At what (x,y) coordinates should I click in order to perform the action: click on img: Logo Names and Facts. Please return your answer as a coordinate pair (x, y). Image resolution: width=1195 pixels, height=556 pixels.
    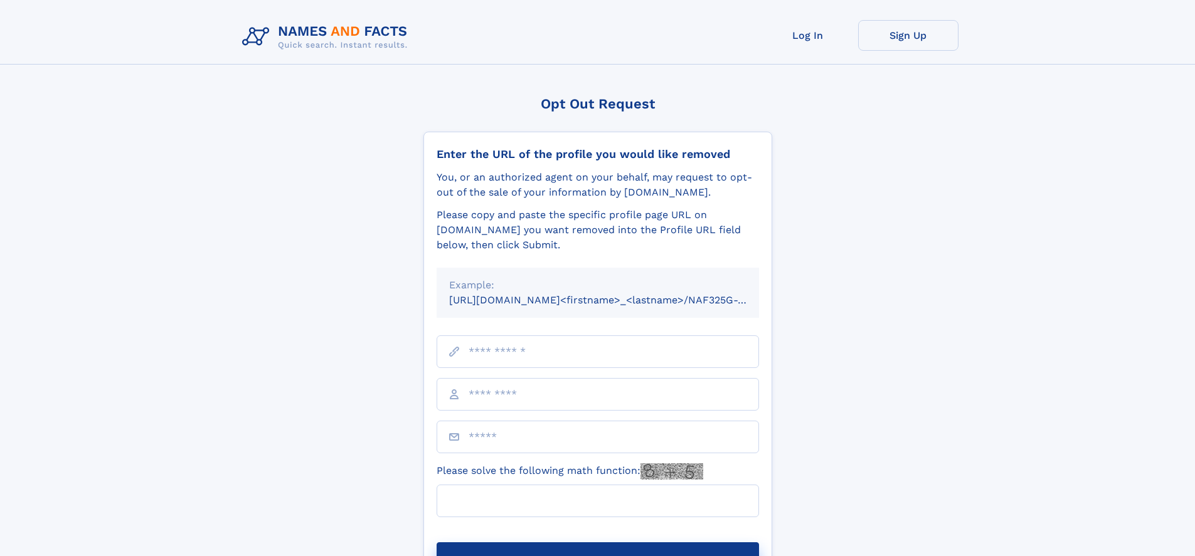
    Looking at the image, I should click on (327, 37).